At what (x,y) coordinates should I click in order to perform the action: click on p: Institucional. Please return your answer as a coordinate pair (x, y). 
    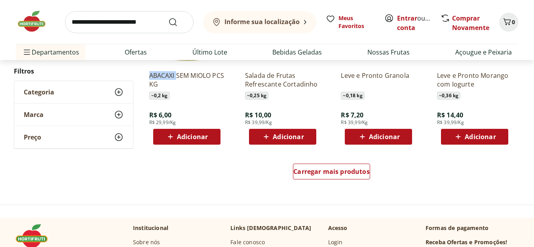
    Looking at the image, I should click on (150, 228).